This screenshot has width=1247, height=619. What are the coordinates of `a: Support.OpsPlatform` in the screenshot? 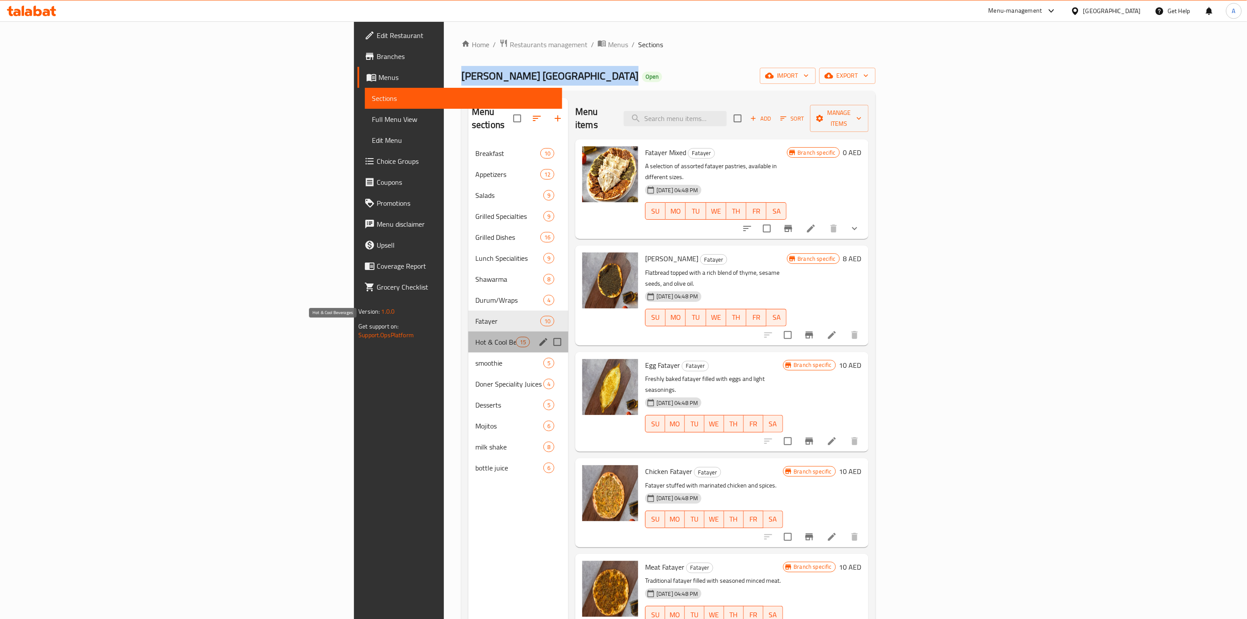 It's located at (386, 335).